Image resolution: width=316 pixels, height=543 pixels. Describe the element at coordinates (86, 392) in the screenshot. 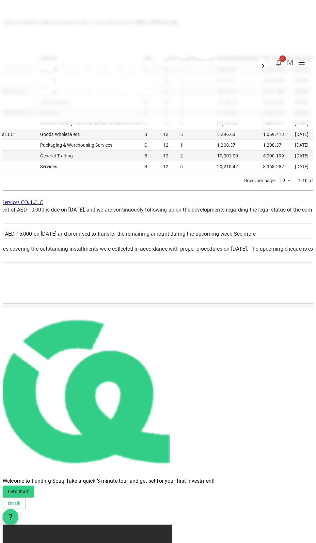

I see `img: fav-icon` at that location.